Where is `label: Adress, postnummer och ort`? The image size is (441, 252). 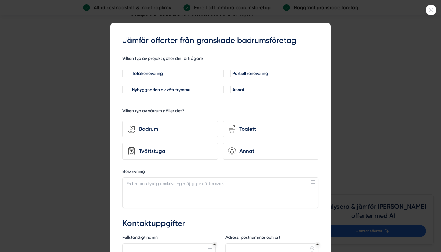
label: Adress, postnummer och ort is located at coordinates (272, 238).